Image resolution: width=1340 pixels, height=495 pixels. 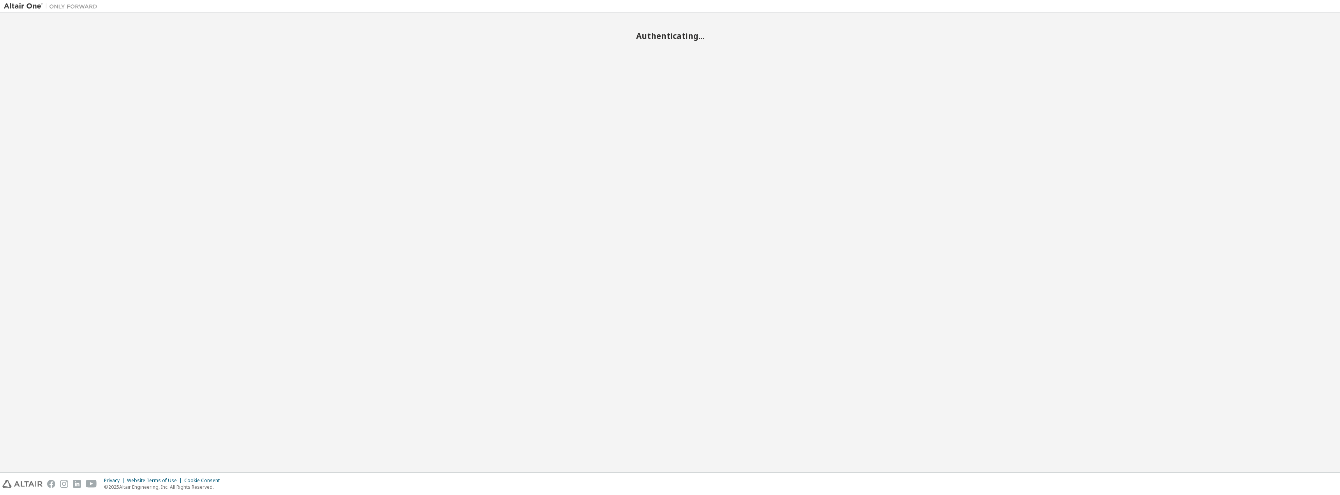 I want to click on p: © 2025 Altair Engineering, Inc. All Rights Reserved., so click(x=164, y=487).